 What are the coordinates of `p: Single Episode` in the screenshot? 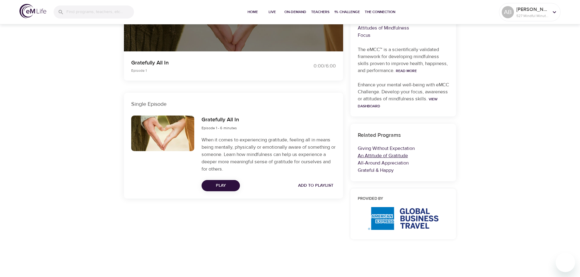 It's located at (234, 104).